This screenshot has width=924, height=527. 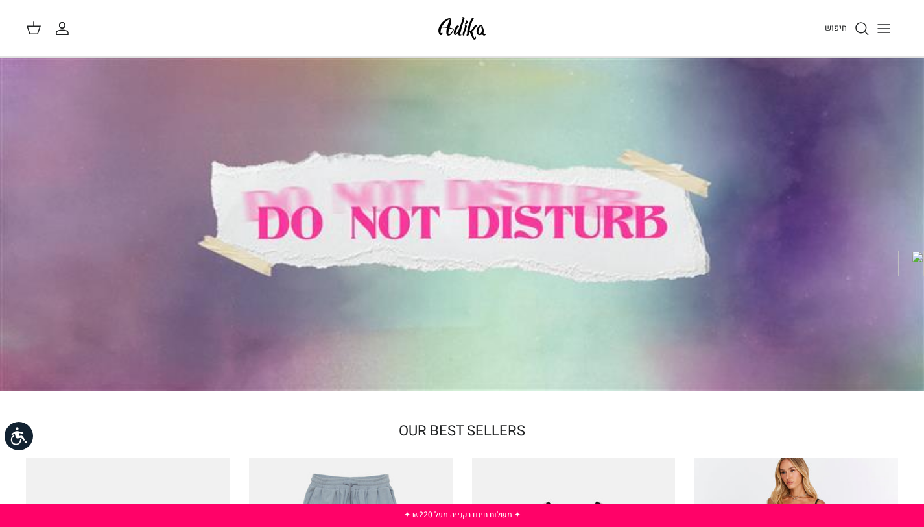 What do you see at coordinates (847, 29) in the screenshot?
I see `a: חיפוש` at bounding box center [847, 29].